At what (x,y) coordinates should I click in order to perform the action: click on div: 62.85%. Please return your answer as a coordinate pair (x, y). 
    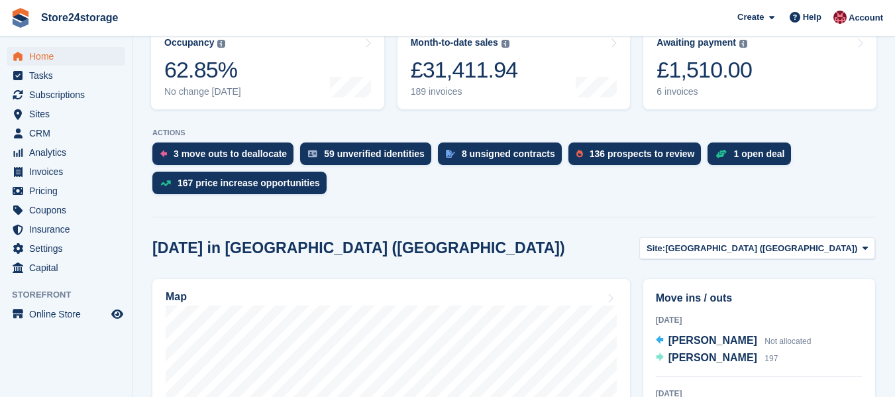
    Looking at the image, I should click on (203, 70).